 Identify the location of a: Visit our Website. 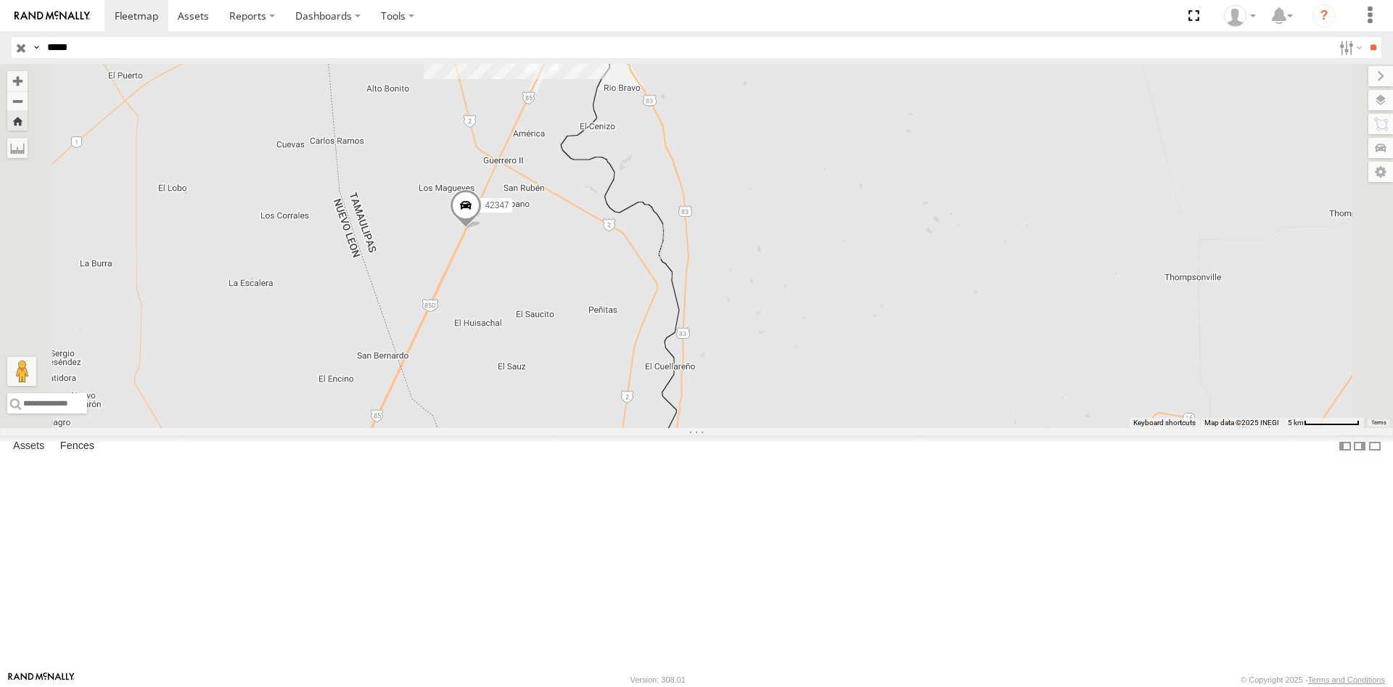
(41, 680).